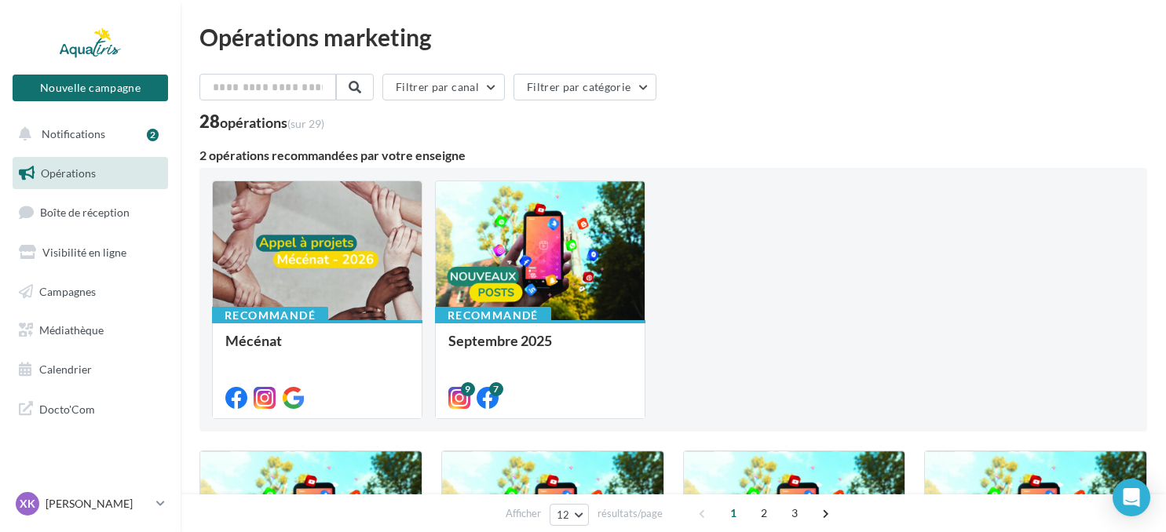 Image resolution: width=1166 pixels, height=532 pixels. I want to click on span: 3, so click(794, 513).